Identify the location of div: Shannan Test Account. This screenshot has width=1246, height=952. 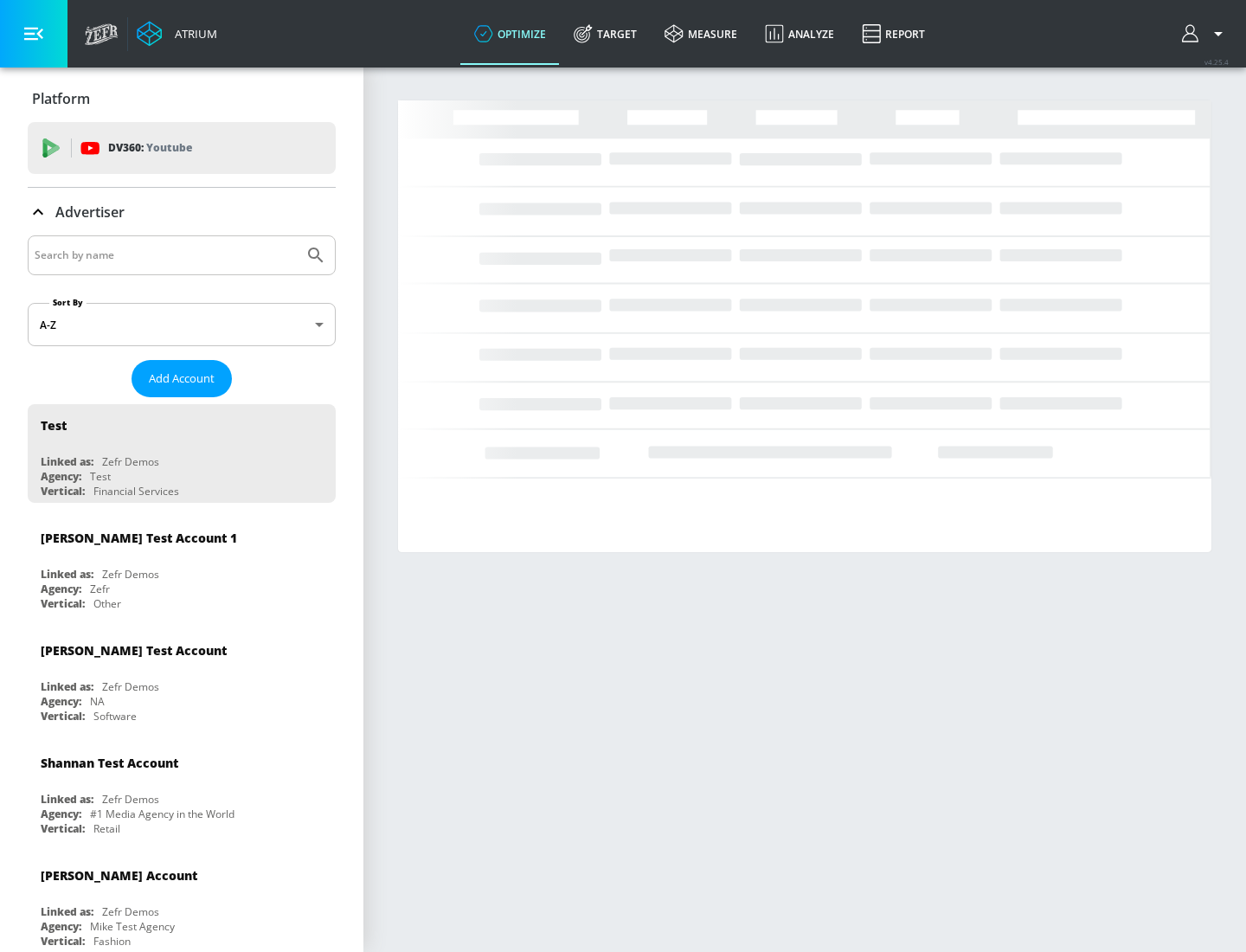
(109, 762).